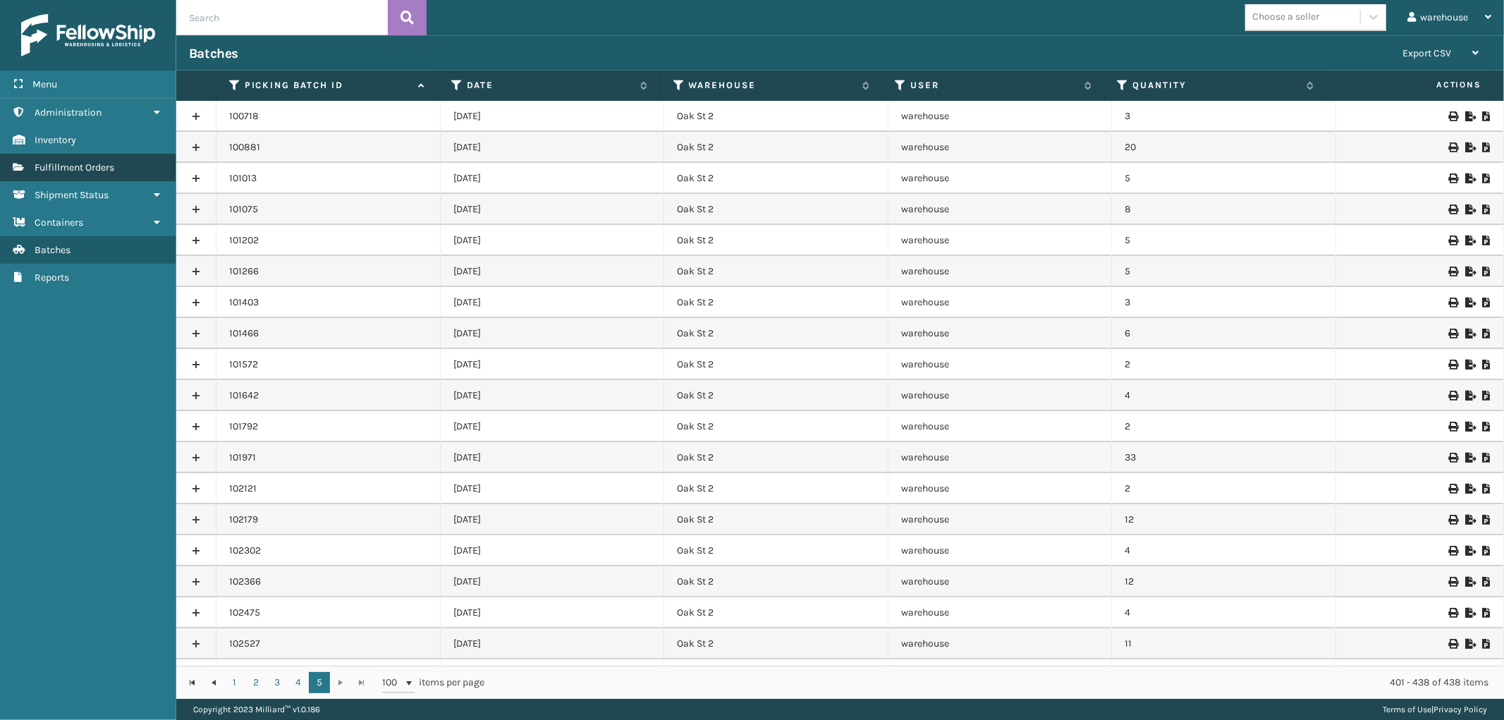 The width and height of the screenshot is (1504, 720). I want to click on td: 11, so click(1224, 644).